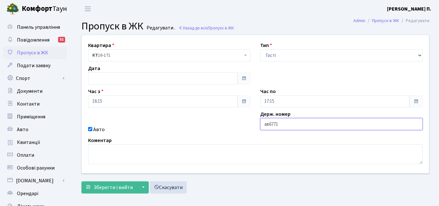 The image size is (439, 206). Describe the element at coordinates (33, 40) in the screenshot. I see `span: Повідомлення` at that location.